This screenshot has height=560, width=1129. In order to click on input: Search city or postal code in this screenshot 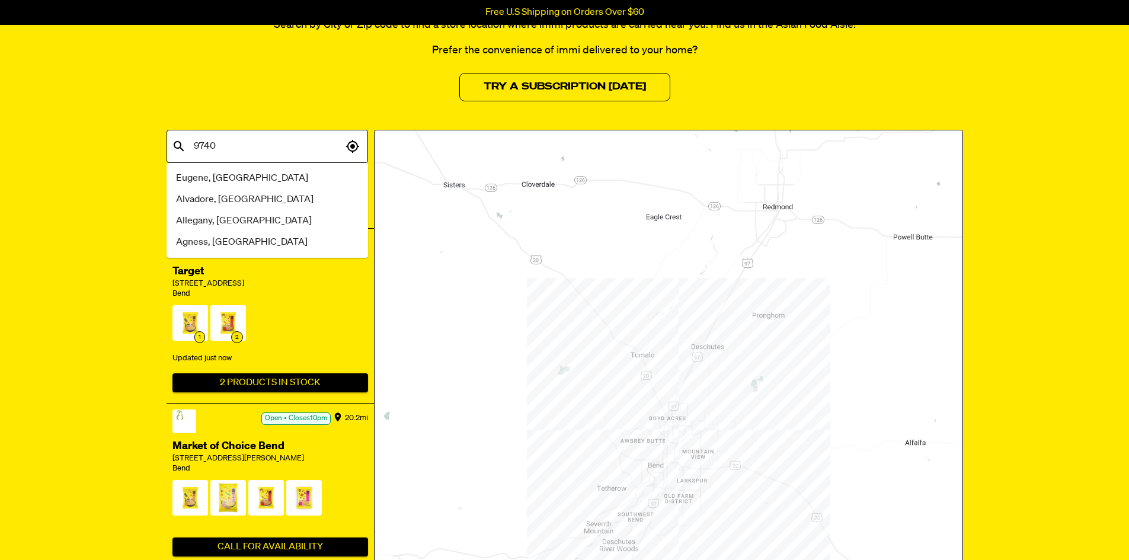, I will do `click(267, 146)`.